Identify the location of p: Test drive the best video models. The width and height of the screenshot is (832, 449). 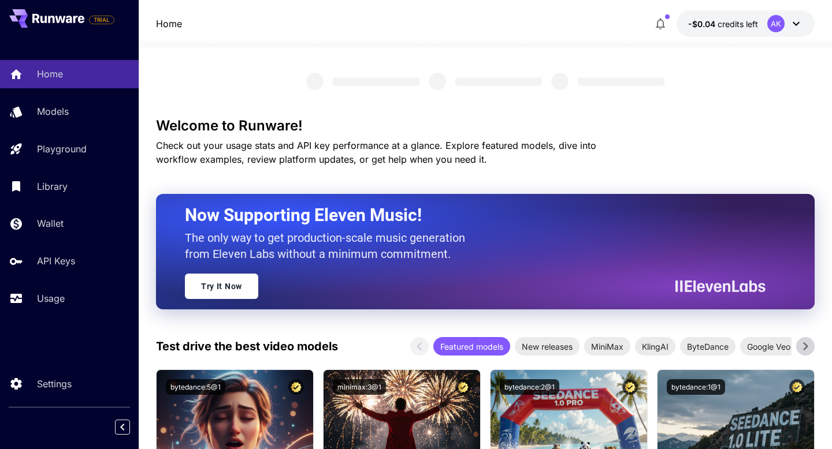
(247, 347).